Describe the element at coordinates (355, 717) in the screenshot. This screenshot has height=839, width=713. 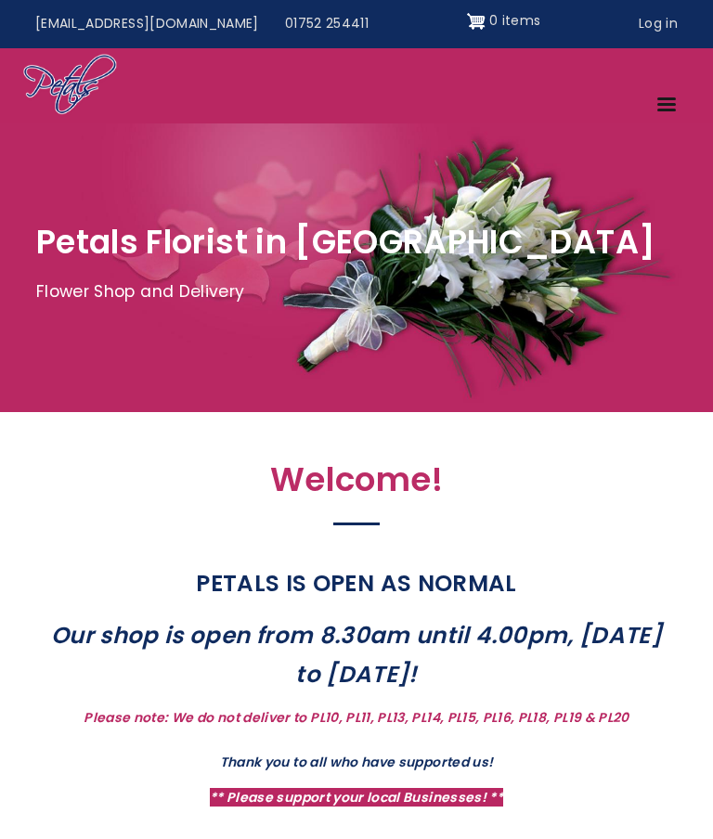
I see `strong: Please note: We do not deliver to PL10, PL11, PL13, PL14, PL15, PL16, PL18, PL19 & PL20` at that location.